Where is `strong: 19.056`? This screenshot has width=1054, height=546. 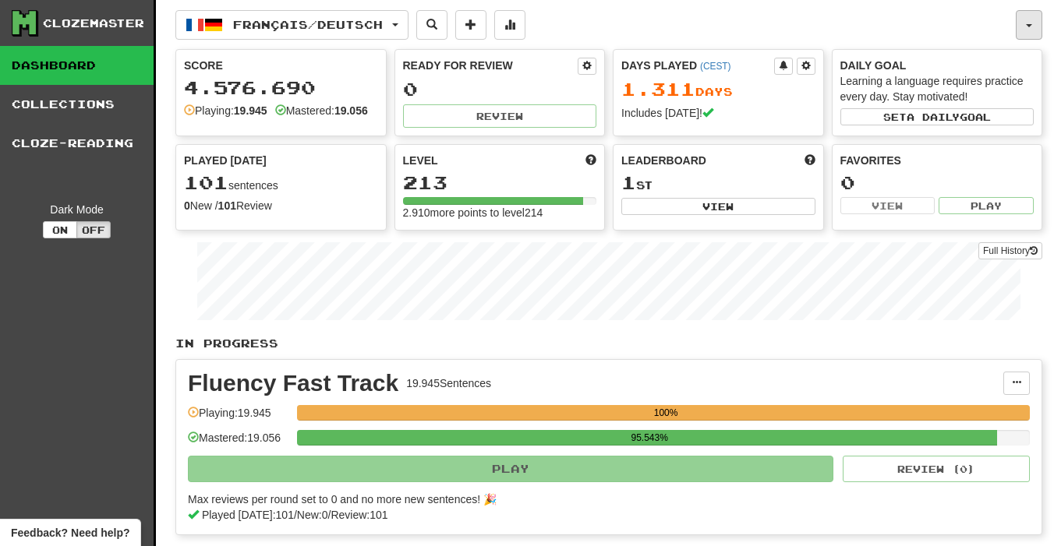
strong: 19.056 is located at coordinates (351, 111).